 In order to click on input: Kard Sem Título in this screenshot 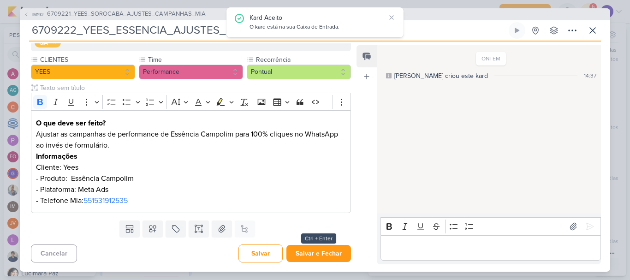, I will do `click(268, 30)`.